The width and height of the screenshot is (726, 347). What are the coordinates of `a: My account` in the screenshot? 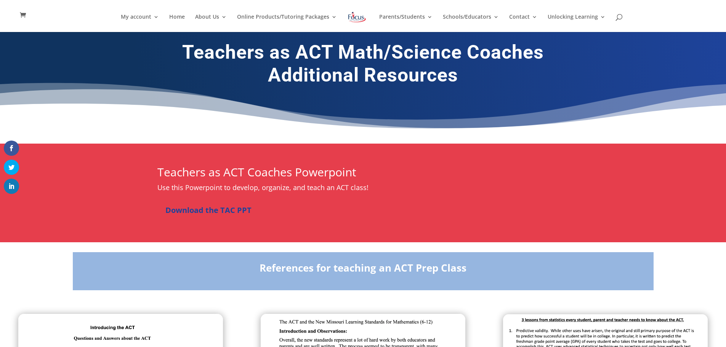 It's located at (140, 23).